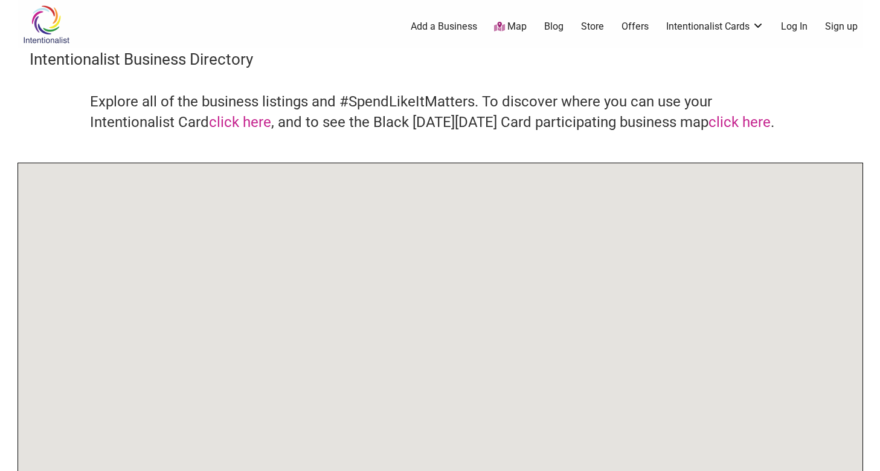 The width and height of the screenshot is (880, 471). What do you see at coordinates (715, 27) in the screenshot?
I see `a: Intentionalist Cards` at bounding box center [715, 27].